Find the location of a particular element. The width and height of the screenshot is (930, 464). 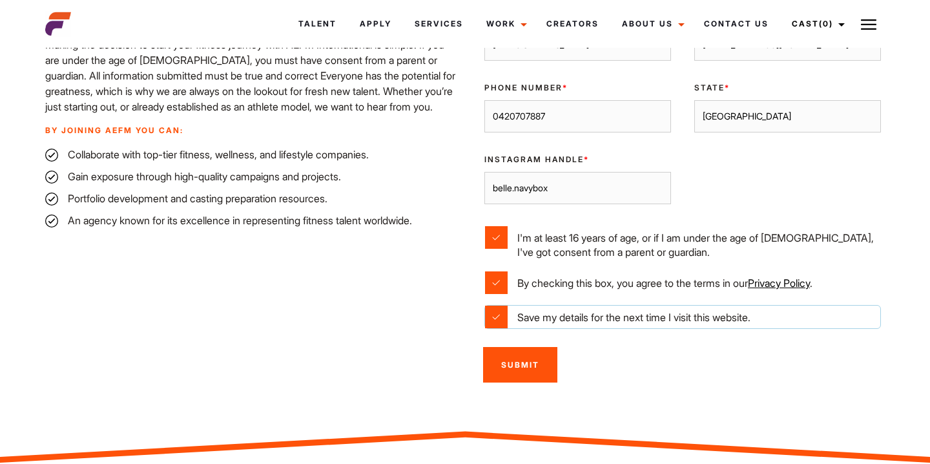

span: (0) is located at coordinates (826, 23).